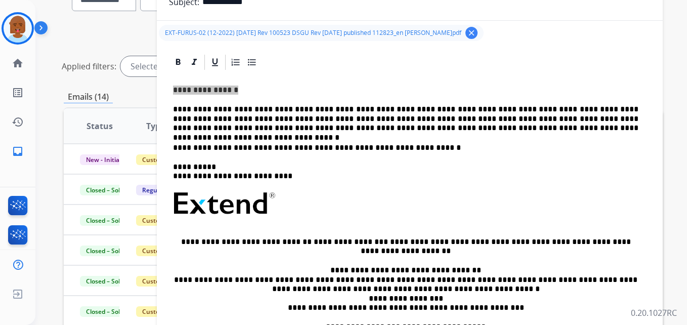 The height and width of the screenshot is (325, 687). What do you see at coordinates (165, 66) in the screenshot?
I see `div: Selected agents: 1` at bounding box center [165, 66].